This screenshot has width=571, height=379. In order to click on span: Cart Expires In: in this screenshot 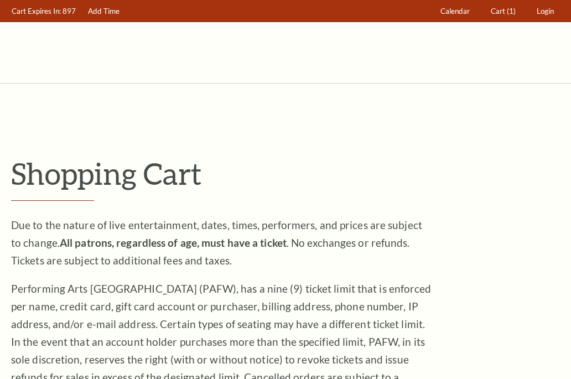, I will do `click(36, 11)`.